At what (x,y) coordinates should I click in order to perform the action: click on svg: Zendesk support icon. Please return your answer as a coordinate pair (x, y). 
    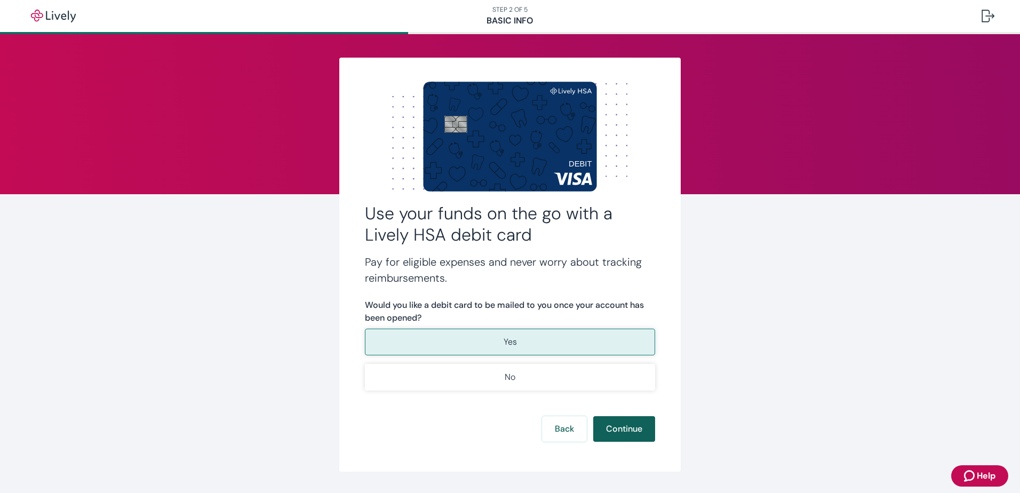
    Looking at the image, I should click on (970, 476).